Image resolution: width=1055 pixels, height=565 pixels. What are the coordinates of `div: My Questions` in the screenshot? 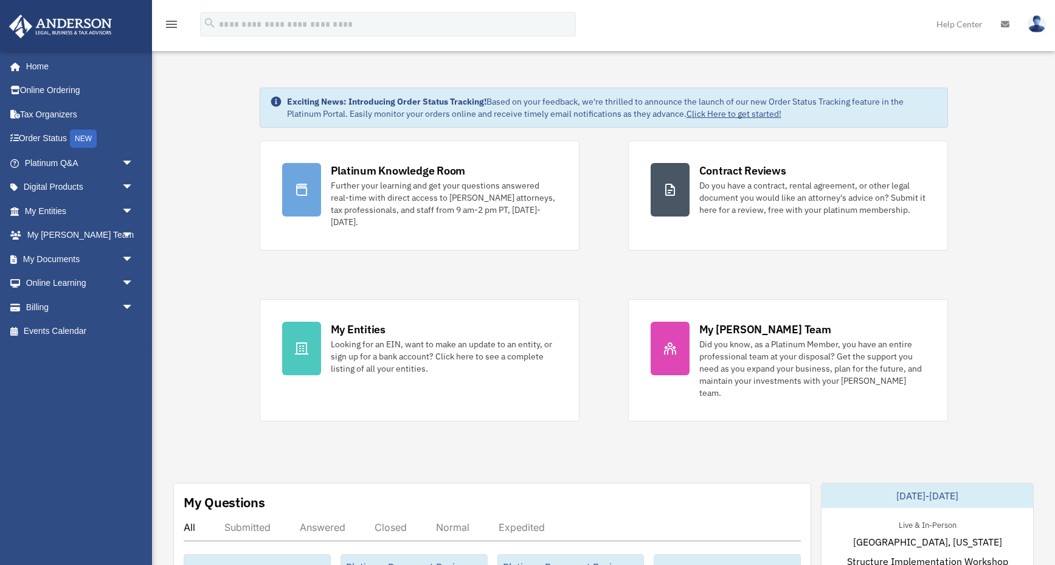 It's located at (224, 502).